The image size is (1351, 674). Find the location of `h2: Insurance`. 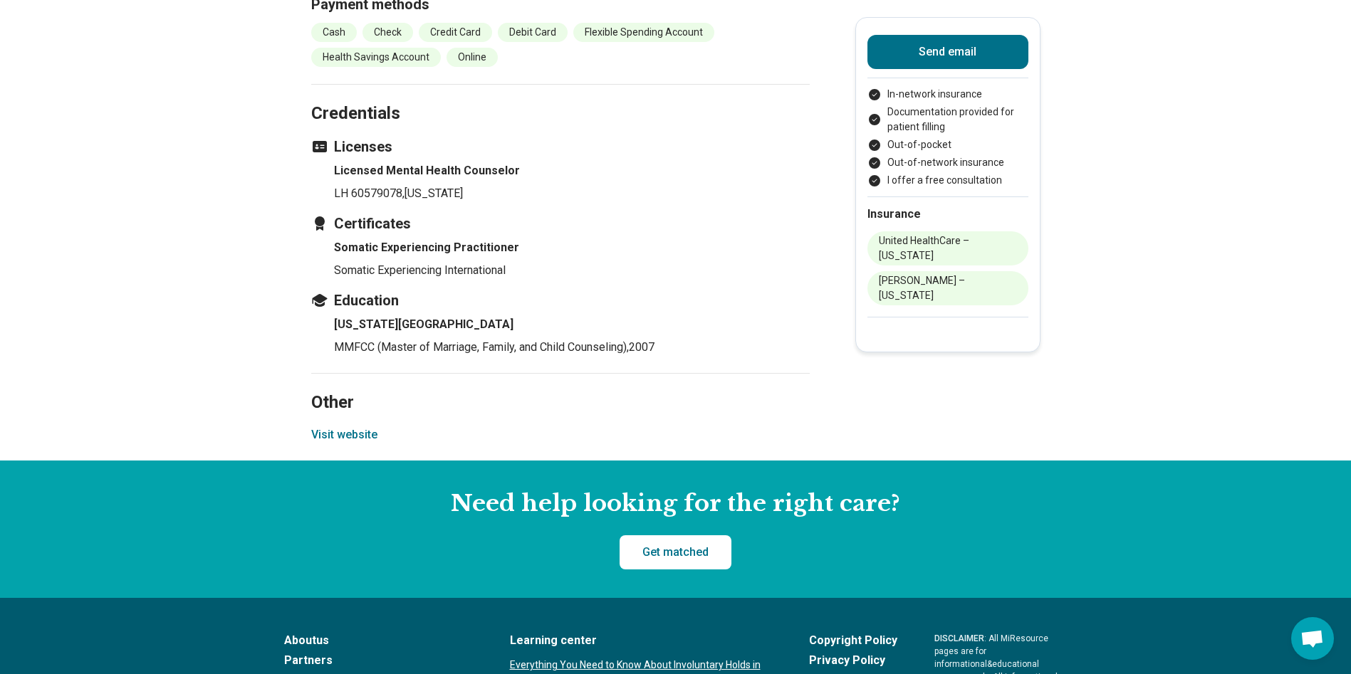

h2: Insurance is located at coordinates (948, 214).